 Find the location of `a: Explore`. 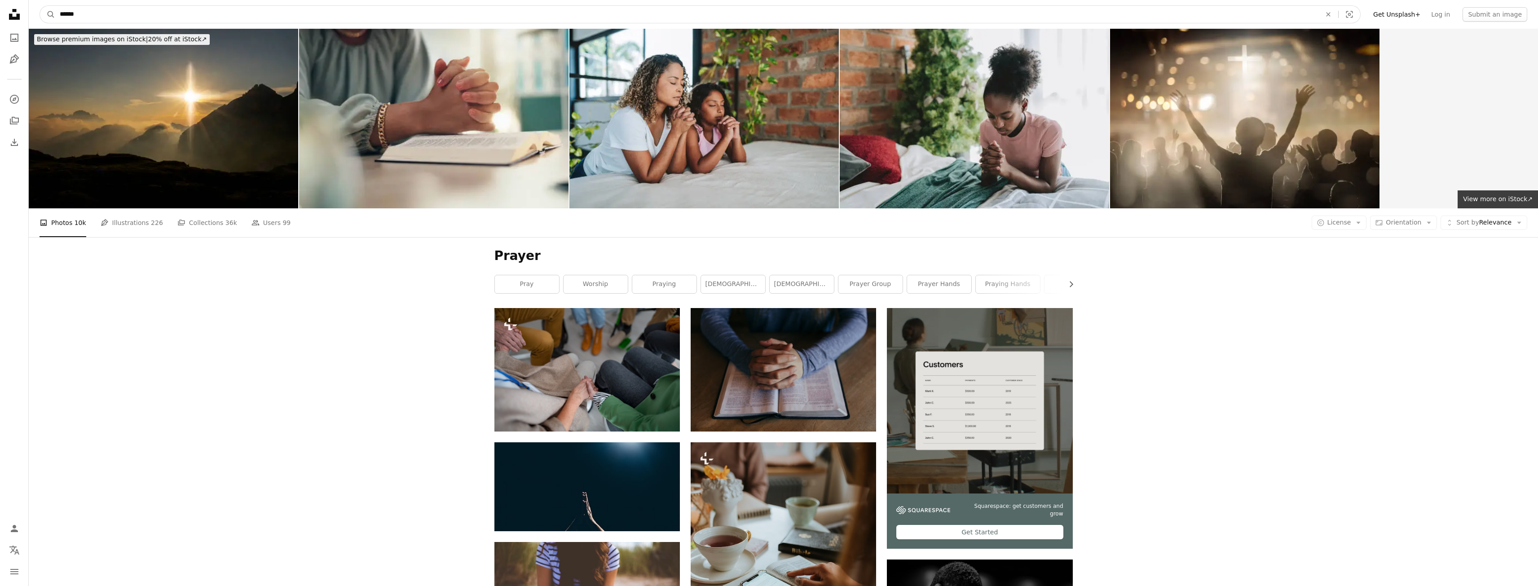

a: Explore is located at coordinates (14, 99).